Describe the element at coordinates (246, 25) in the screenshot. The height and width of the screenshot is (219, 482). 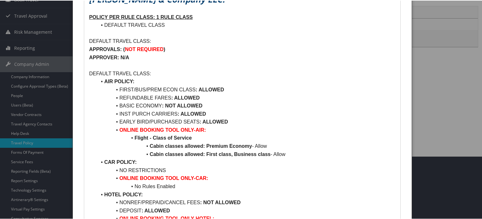
I see `li: DEFAULT TRAVEL CLASS` at that location.